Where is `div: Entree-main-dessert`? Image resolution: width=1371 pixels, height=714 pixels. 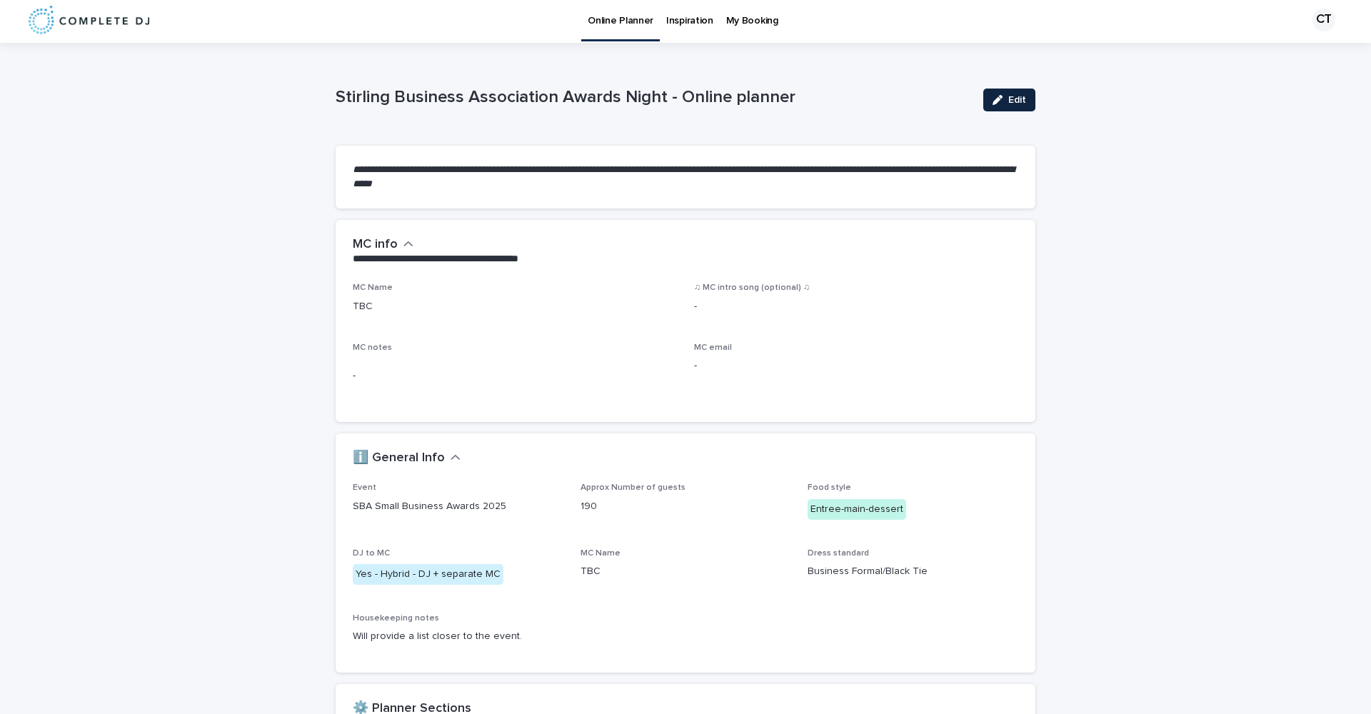 div: Entree-main-dessert is located at coordinates (857, 509).